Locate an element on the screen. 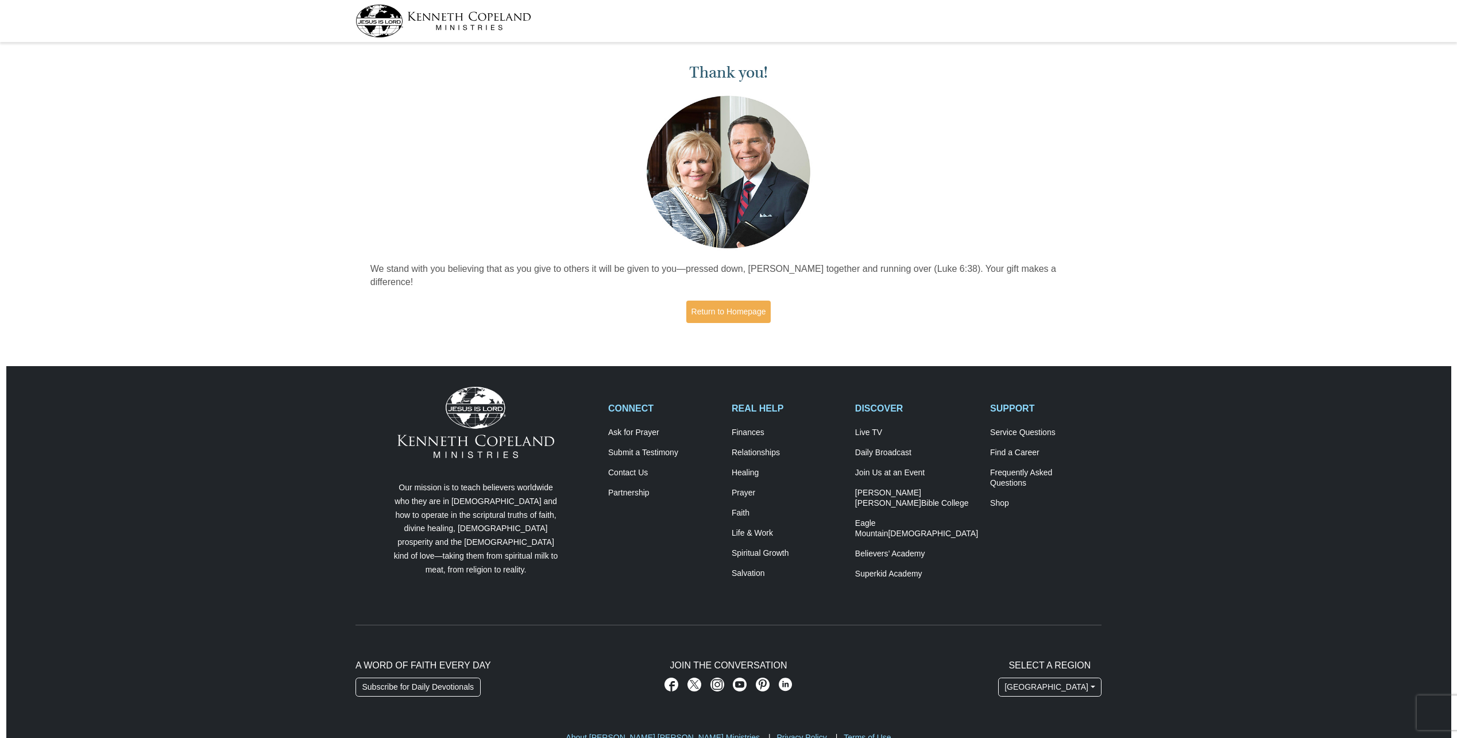  a: Contact Us is located at coordinates (664, 473).